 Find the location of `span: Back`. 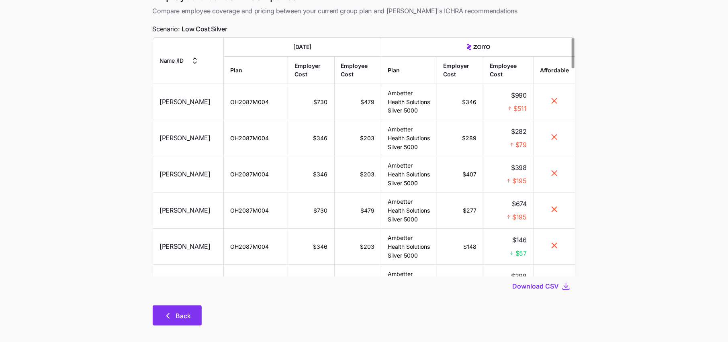

span: Back is located at coordinates (184, 316).